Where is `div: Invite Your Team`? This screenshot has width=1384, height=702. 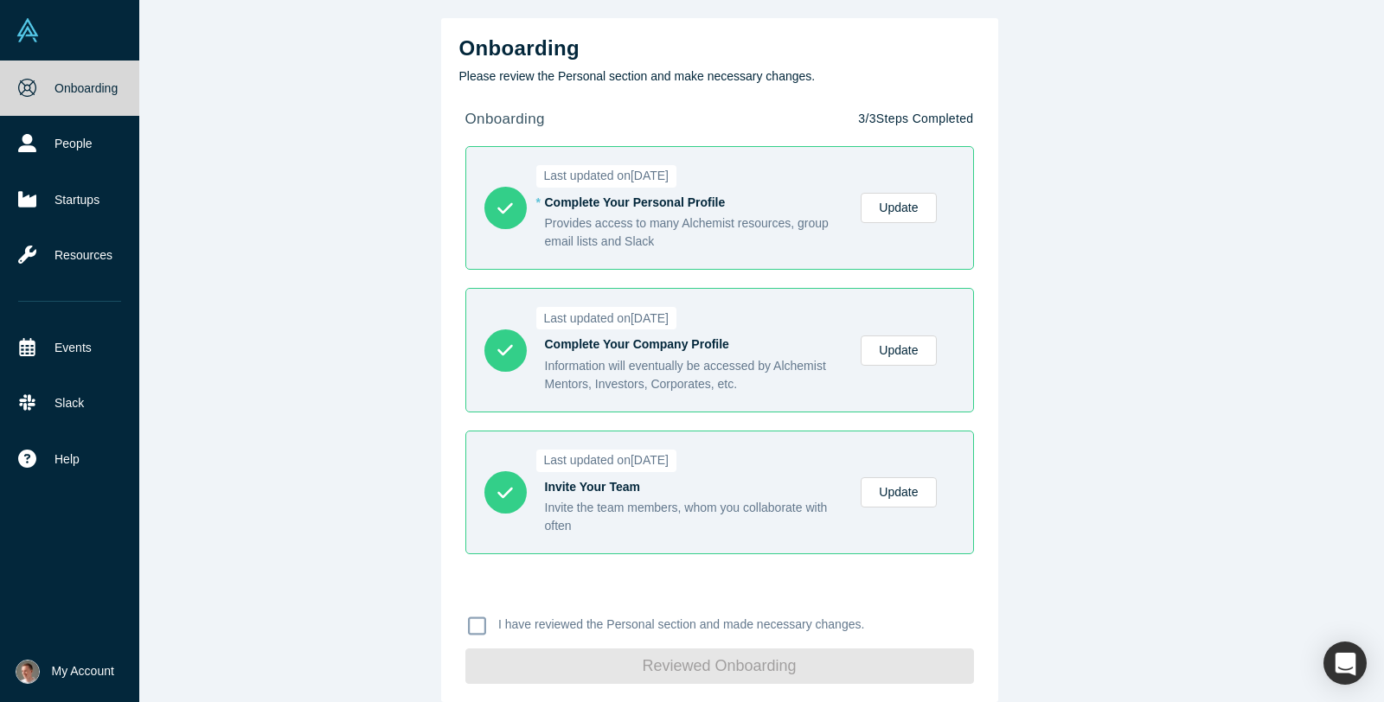 div: Invite Your Team is located at coordinates (694, 487).